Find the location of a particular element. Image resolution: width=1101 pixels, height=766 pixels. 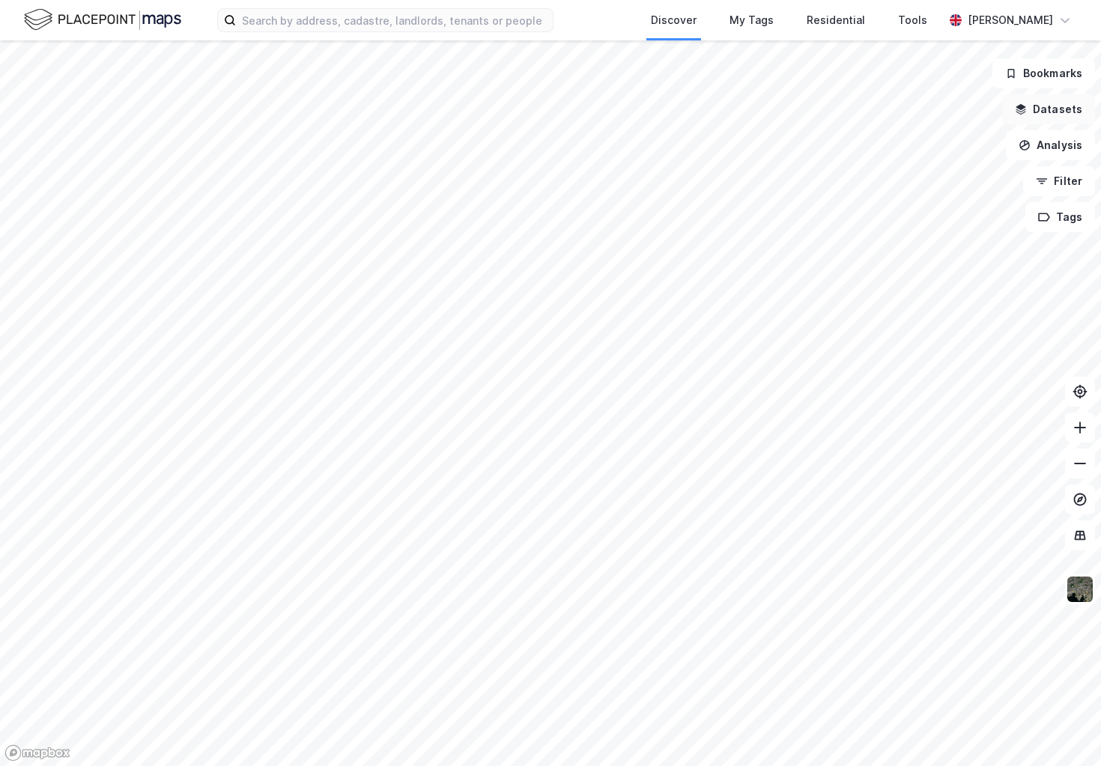

button: Bookmarks is located at coordinates (1043, 73).